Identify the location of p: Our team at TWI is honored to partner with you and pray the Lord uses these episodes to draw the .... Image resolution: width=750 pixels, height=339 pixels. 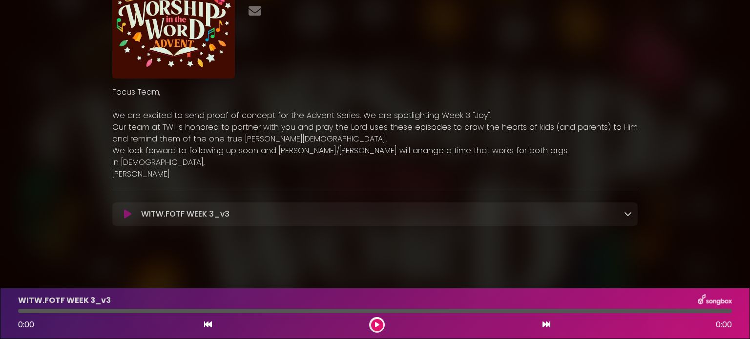
(375, 133).